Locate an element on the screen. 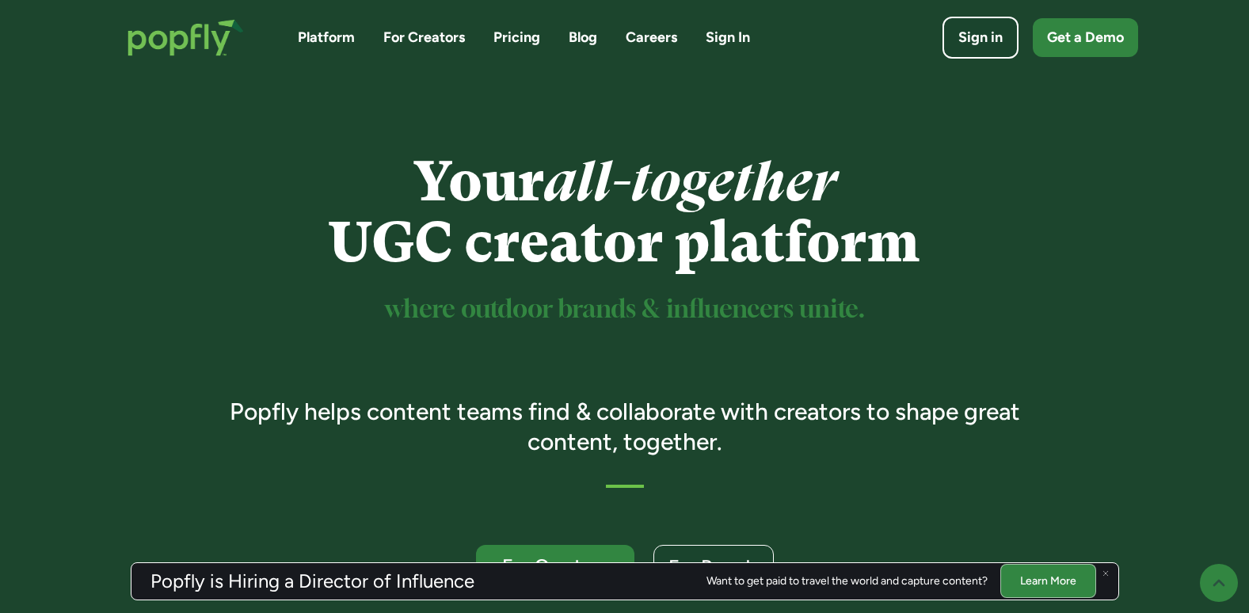 Image resolution: width=1249 pixels, height=613 pixels. h3: Popfly helps content teams find & collaborate with creators to shape great content, together. is located at coordinates (624, 426).